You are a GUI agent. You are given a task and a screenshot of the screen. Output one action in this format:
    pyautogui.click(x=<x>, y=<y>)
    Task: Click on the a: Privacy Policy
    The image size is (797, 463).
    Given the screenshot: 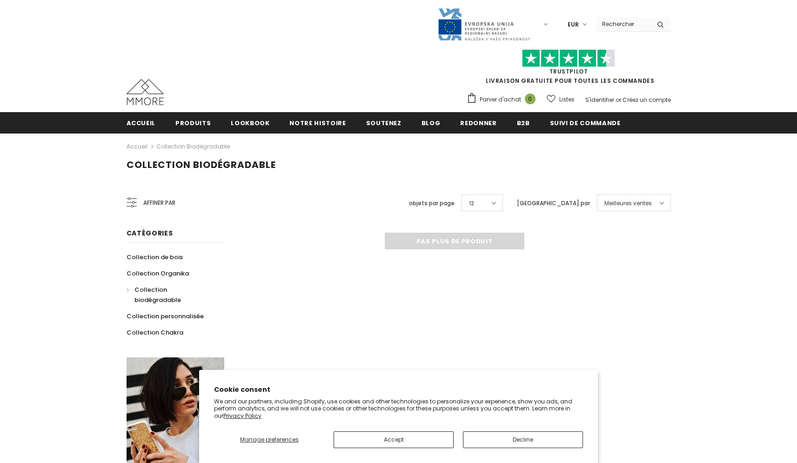 What is the action you would take?
    pyautogui.click(x=243, y=416)
    